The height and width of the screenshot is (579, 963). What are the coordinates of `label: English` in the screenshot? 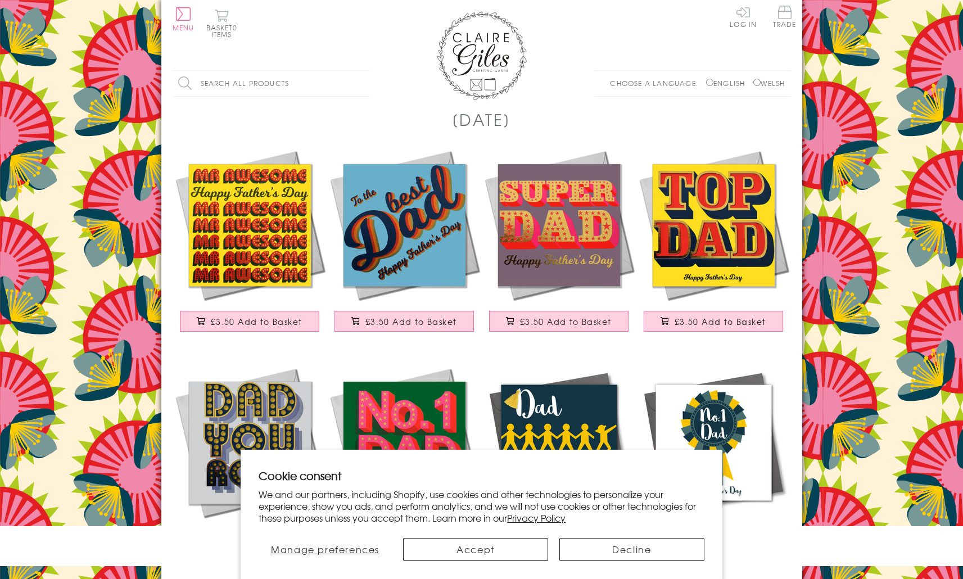 It's located at (728, 83).